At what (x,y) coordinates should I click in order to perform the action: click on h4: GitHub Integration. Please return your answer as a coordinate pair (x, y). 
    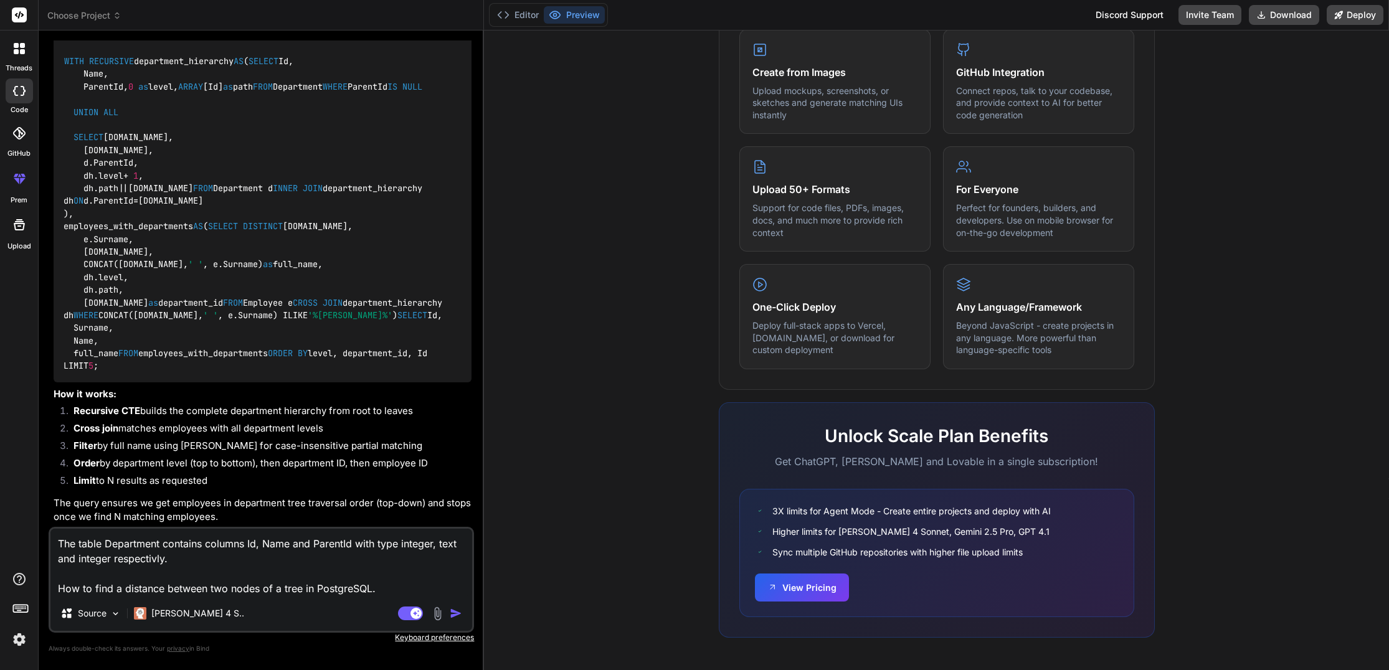
    Looking at the image, I should click on (1038, 72).